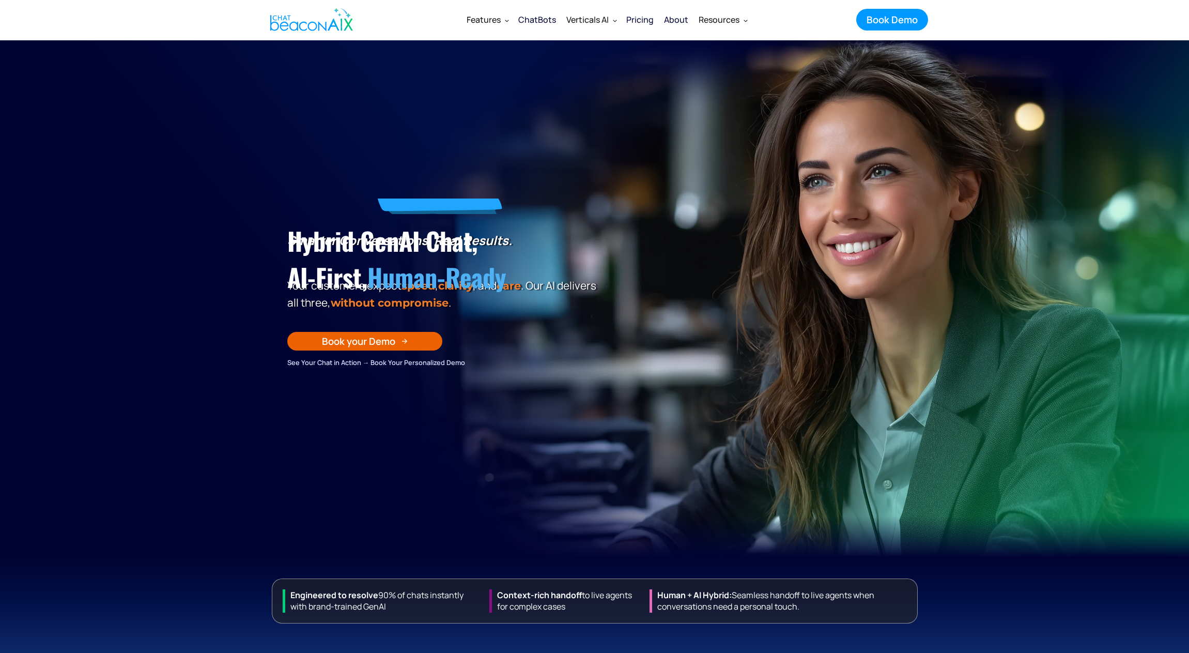 The width and height of the screenshot is (1189, 653). What do you see at coordinates (334, 595) in the screenshot?
I see `strong: Engineered to resolve` at bounding box center [334, 595].